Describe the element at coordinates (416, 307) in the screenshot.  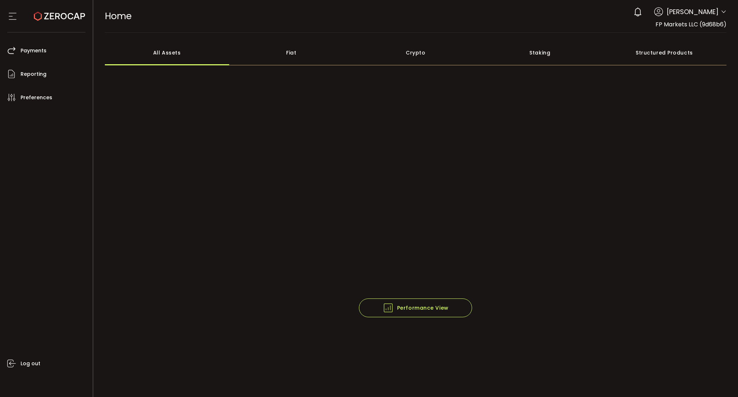
I see `button: Performance View` at that location.